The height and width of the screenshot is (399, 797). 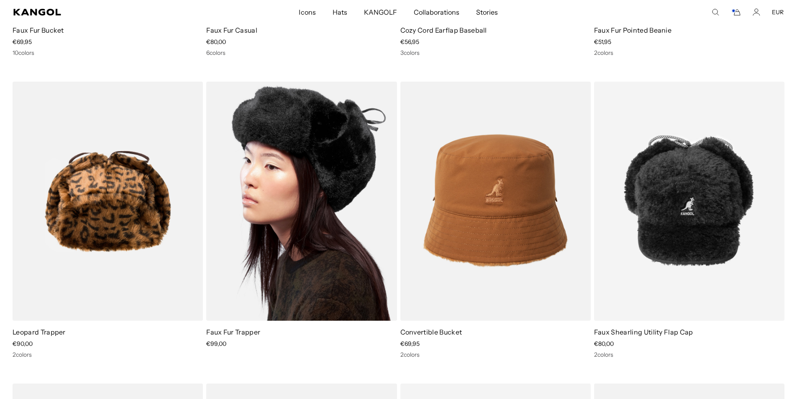 I want to click on img: Leopard Trapper, so click(x=108, y=201).